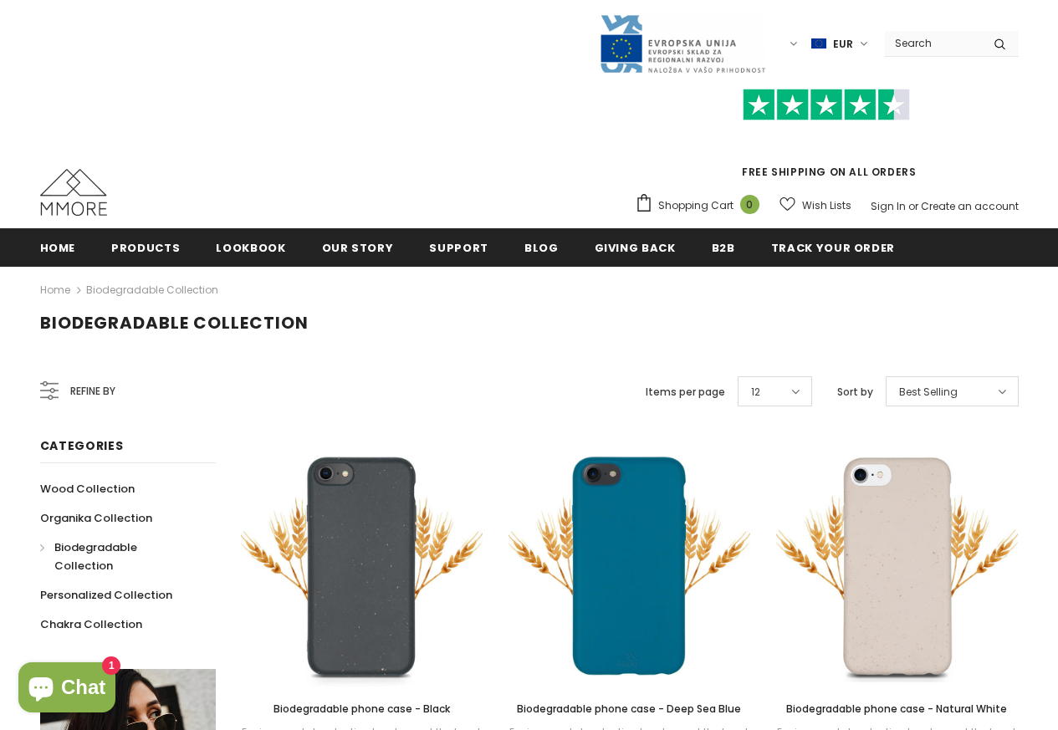 This screenshot has height=730, width=1058. I want to click on span: Track your order, so click(833, 248).